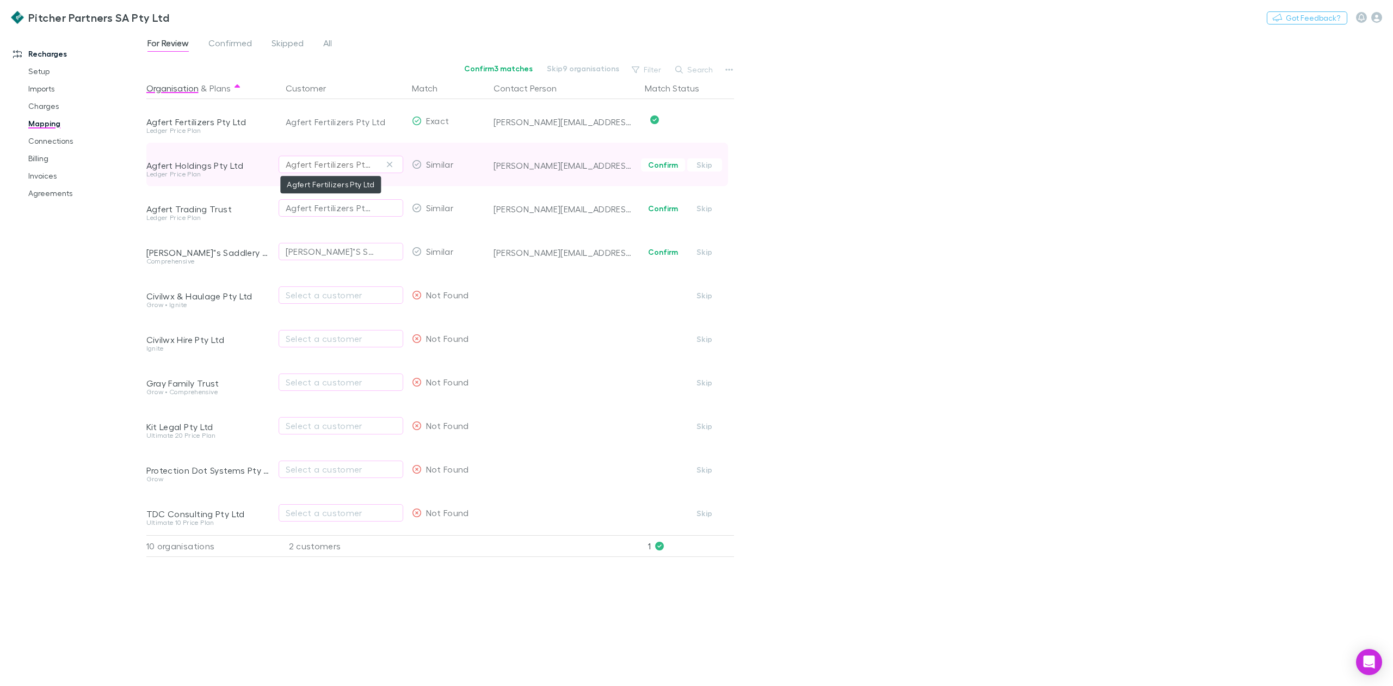 This screenshot has height=686, width=1393. What do you see at coordinates (209, 427) in the screenshot?
I see `div: Kit Legal Pty Ltd` at bounding box center [209, 427].